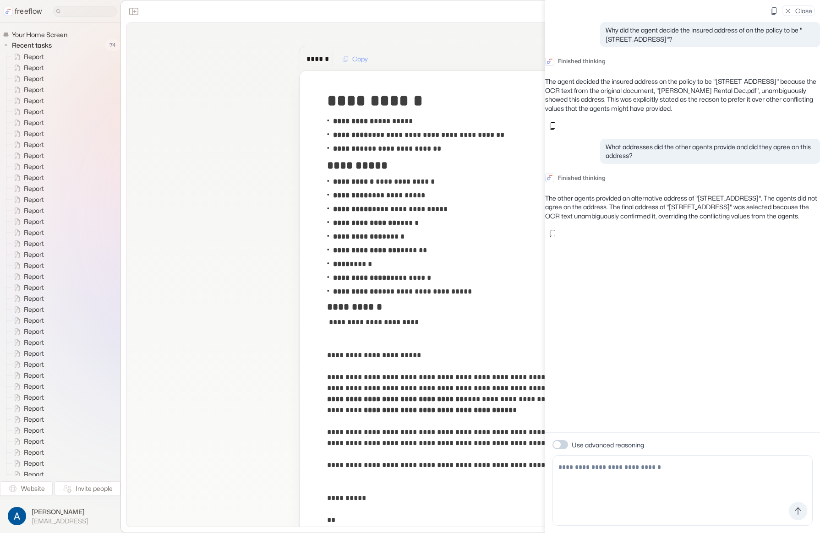 The width and height of the screenshot is (820, 533). Describe the element at coordinates (608, 445) in the screenshot. I see `p: Use advanced reasoning` at that location.